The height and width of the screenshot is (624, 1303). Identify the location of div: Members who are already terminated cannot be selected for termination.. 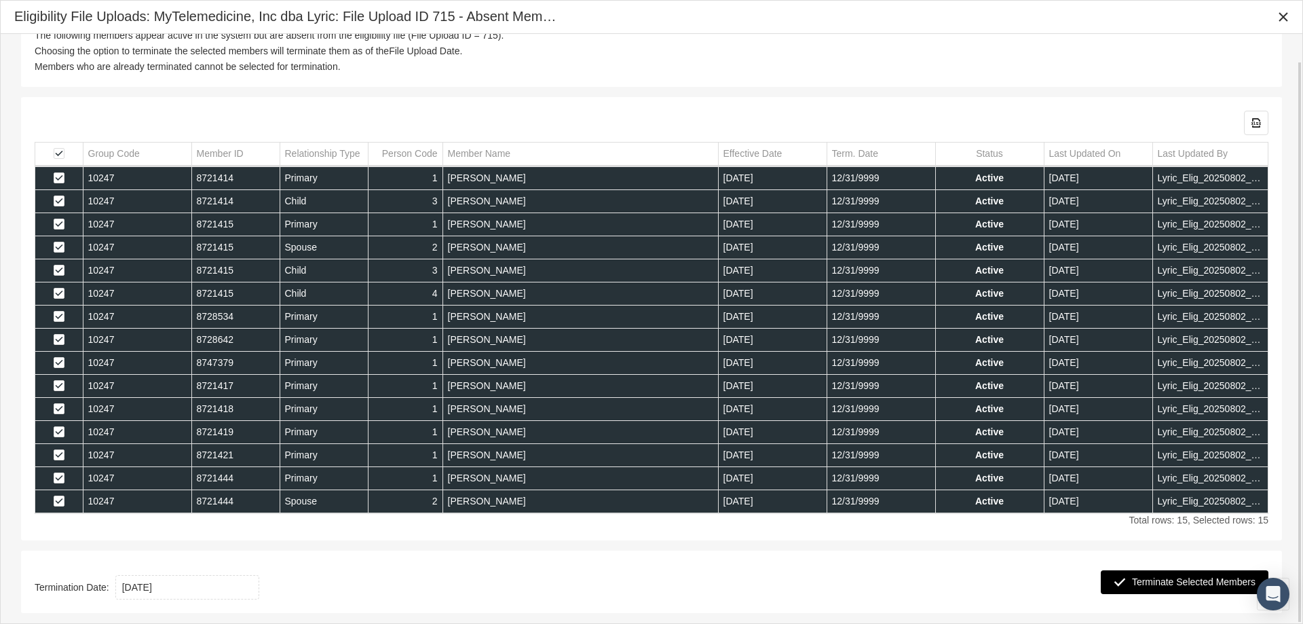
(652, 67).